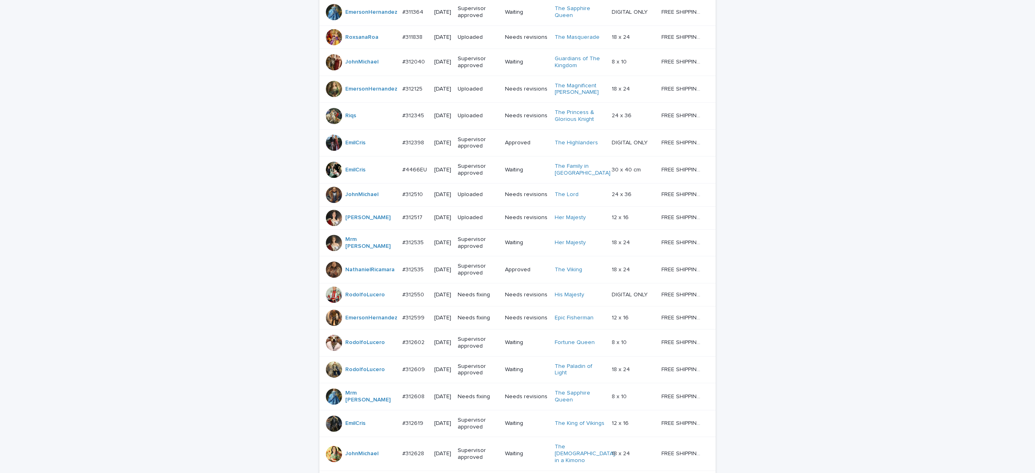 Image resolution: width=1035 pixels, height=473 pixels. I want to click on a: The King of Vikings, so click(579, 423).